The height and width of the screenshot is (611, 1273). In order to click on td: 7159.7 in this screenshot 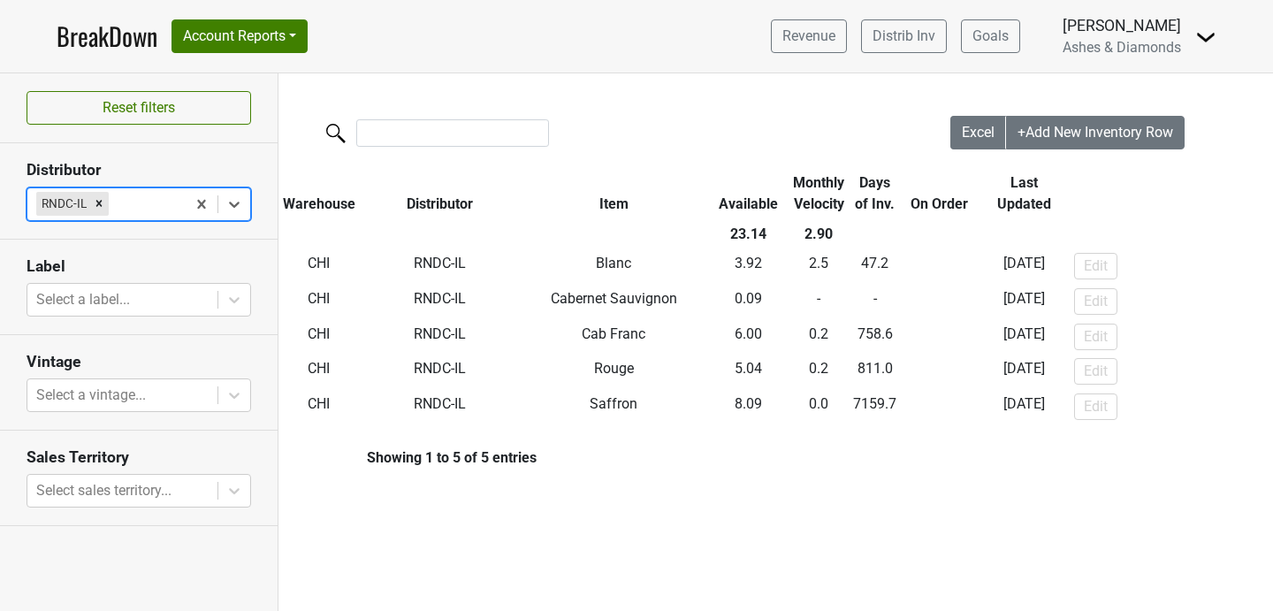, I will do `click(874, 407)`.